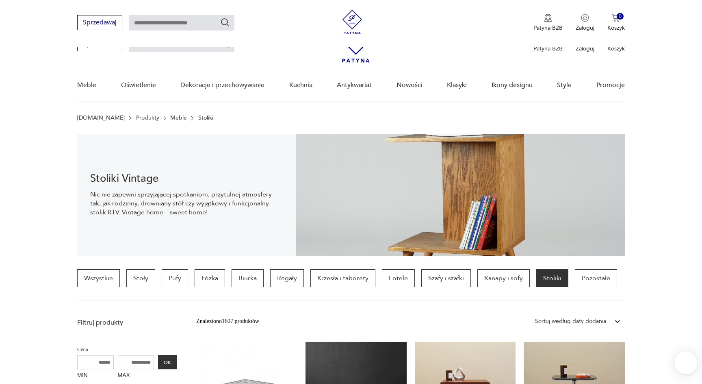 This screenshot has width=702, height=384. I want to click on a: Stoliki, so click(552, 278).